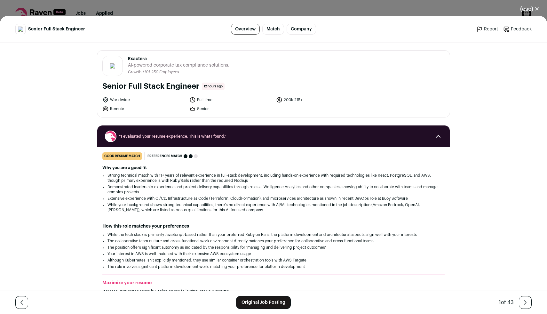 The width and height of the screenshot is (547, 314). I want to click on li: The role involves significant platform development work, matching your preference for platform de..., so click(274, 267).